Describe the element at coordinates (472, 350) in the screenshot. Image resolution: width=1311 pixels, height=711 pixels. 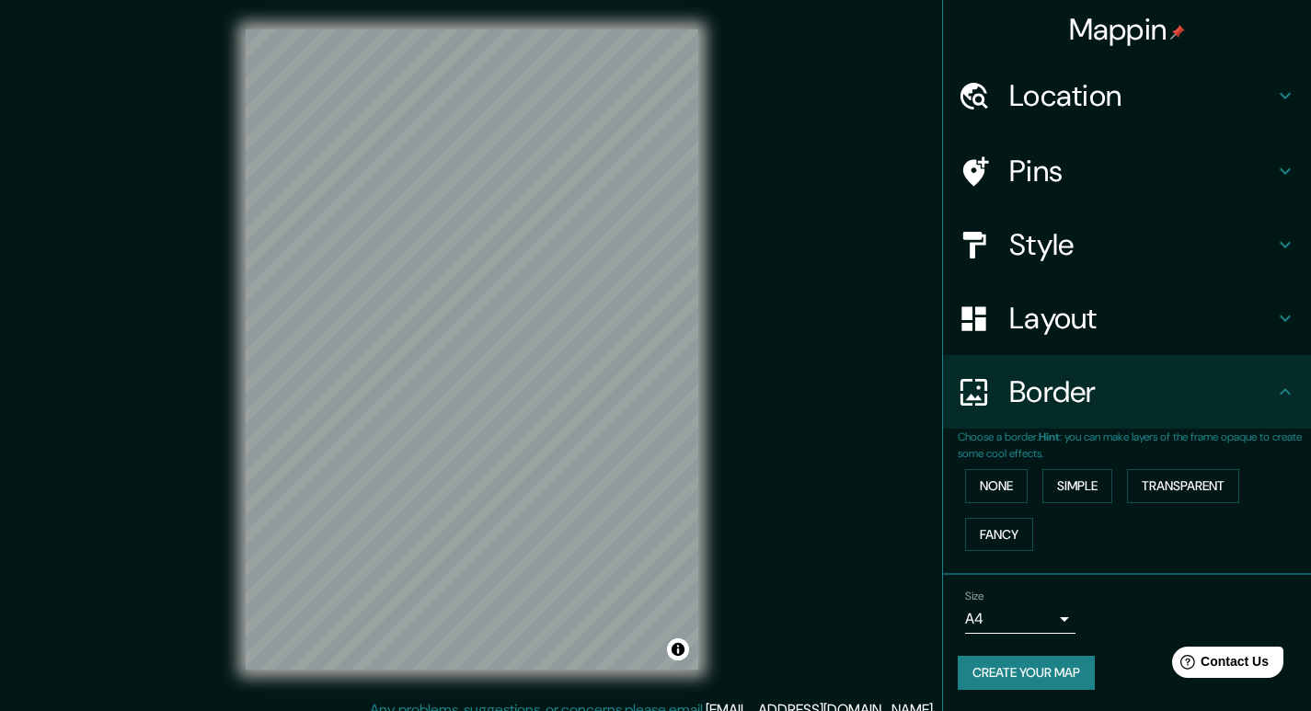
I see `canvas: Map` at that location.